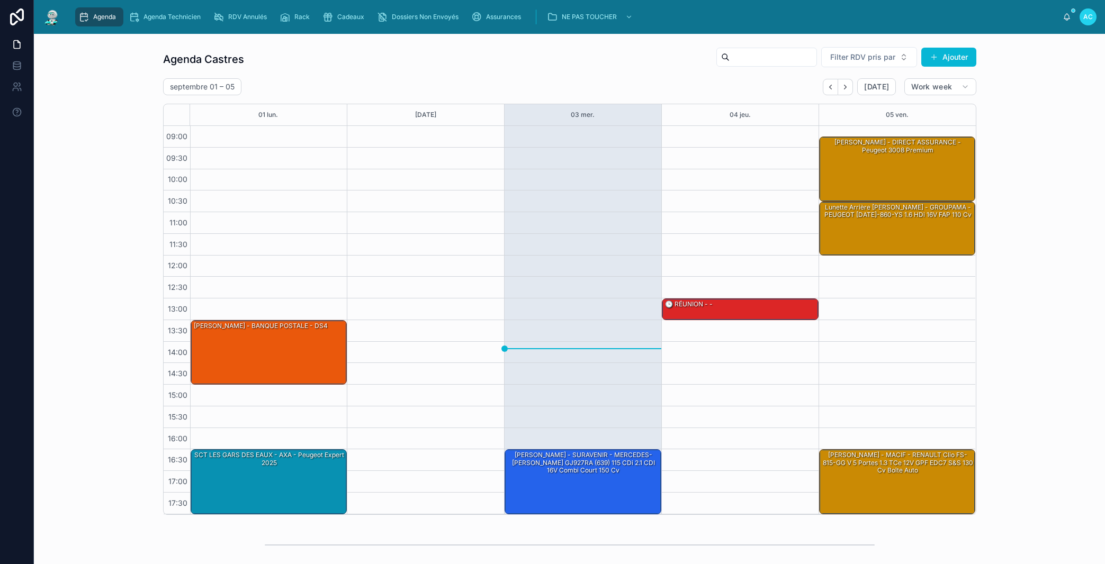  What do you see at coordinates (591, 17) in the screenshot?
I see `a: NE PAS TOUCHER` at bounding box center [591, 17].